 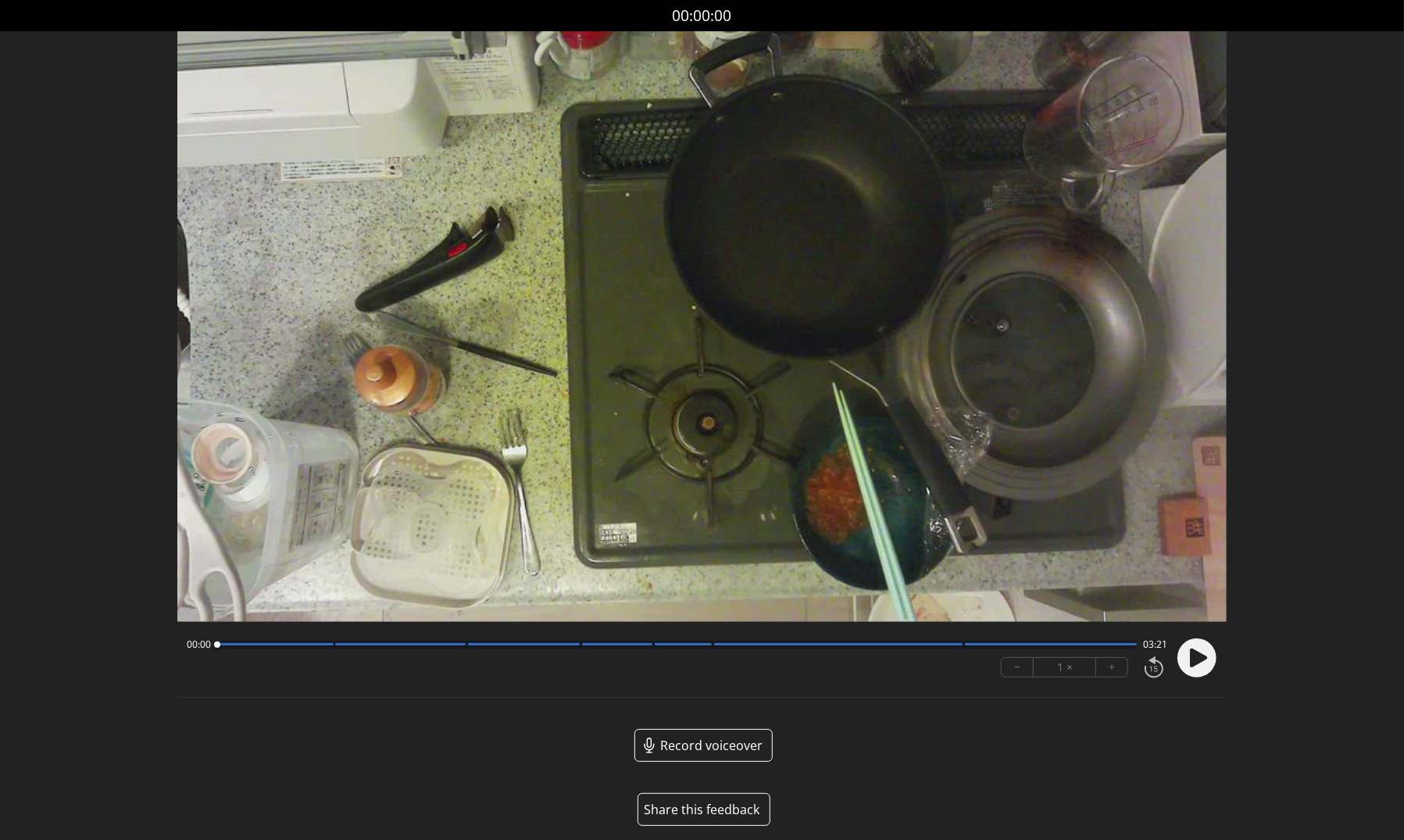 I want to click on span: 03:21, so click(x=1155, y=645).